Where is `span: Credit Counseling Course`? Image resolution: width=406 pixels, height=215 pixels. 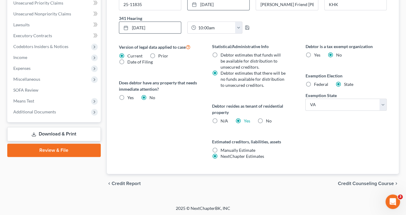
span: Credit Counseling Course is located at coordinates (365, 183).